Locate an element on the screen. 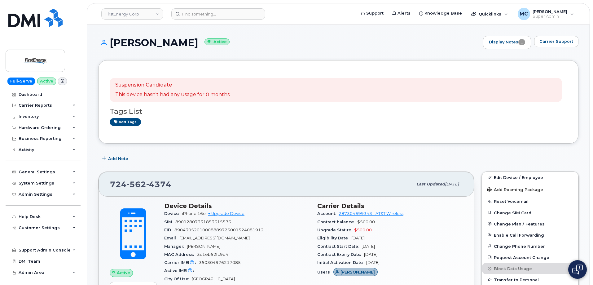 The width and height of the screenshot is (593, 285). button: Block Data Usage is located at coordinates (530, 268).